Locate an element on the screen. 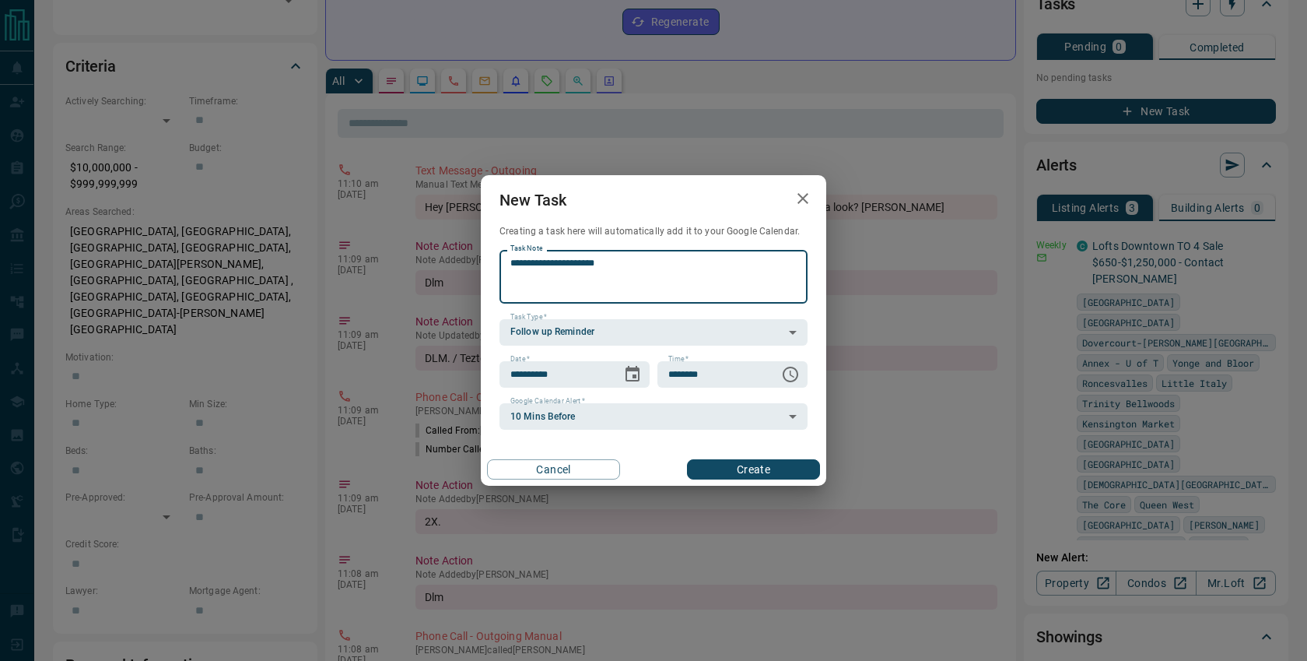 The height and width of the screenshot is (661, 1307). button: Choose date, selected date is Aug 13, 2025 is located at coordinates (633, 374).